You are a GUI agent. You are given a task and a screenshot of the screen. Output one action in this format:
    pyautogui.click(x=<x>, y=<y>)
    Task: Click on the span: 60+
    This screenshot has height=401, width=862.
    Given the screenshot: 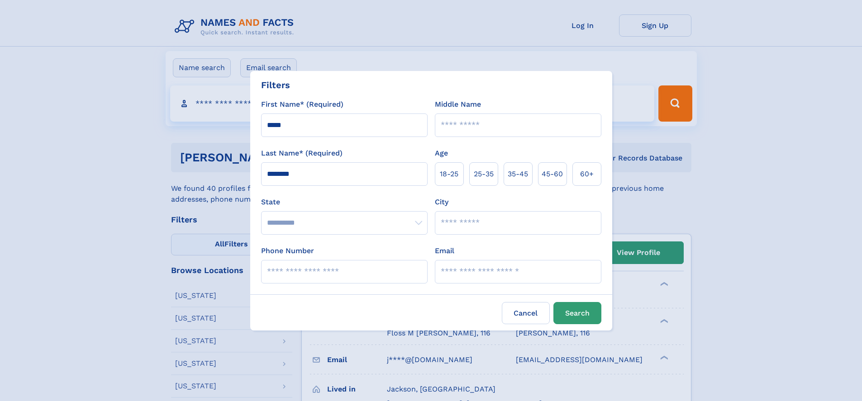 What is the action you would take?
    pyautogui.click(x=587, y=174)
    